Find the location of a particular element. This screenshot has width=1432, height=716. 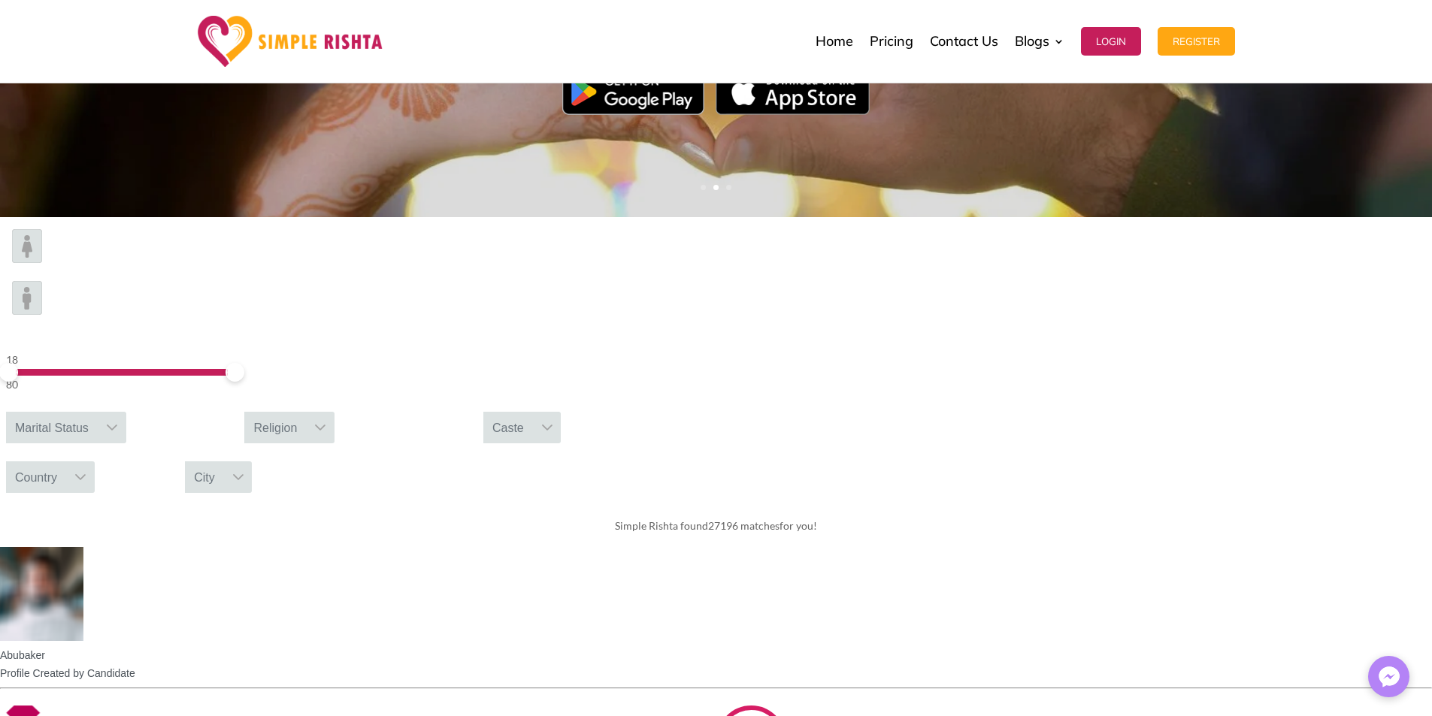

a: Contact Us is located at coordinates (963, 41).